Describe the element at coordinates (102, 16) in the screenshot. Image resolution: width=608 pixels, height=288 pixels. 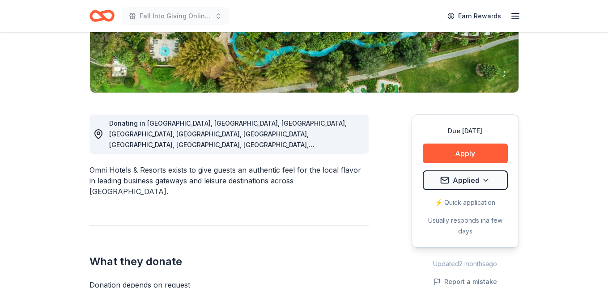
I see `a: Home` at that location.